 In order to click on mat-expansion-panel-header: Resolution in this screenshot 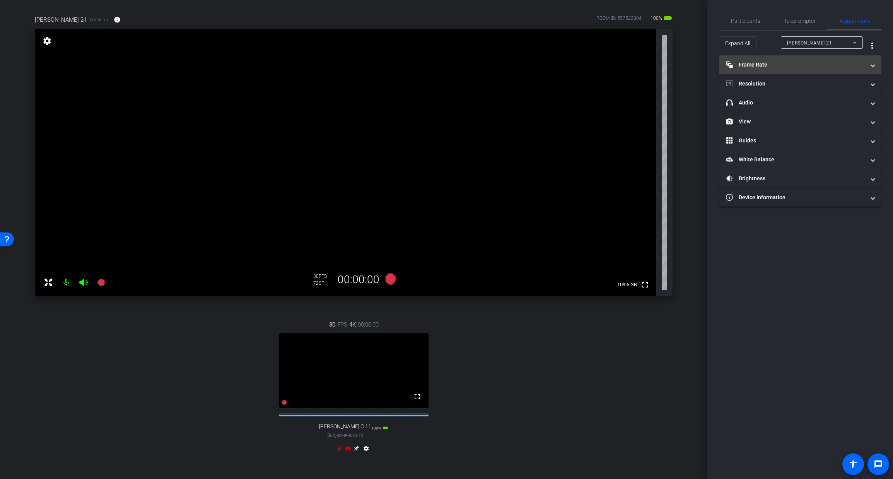, I will do `click(801, 84)`.